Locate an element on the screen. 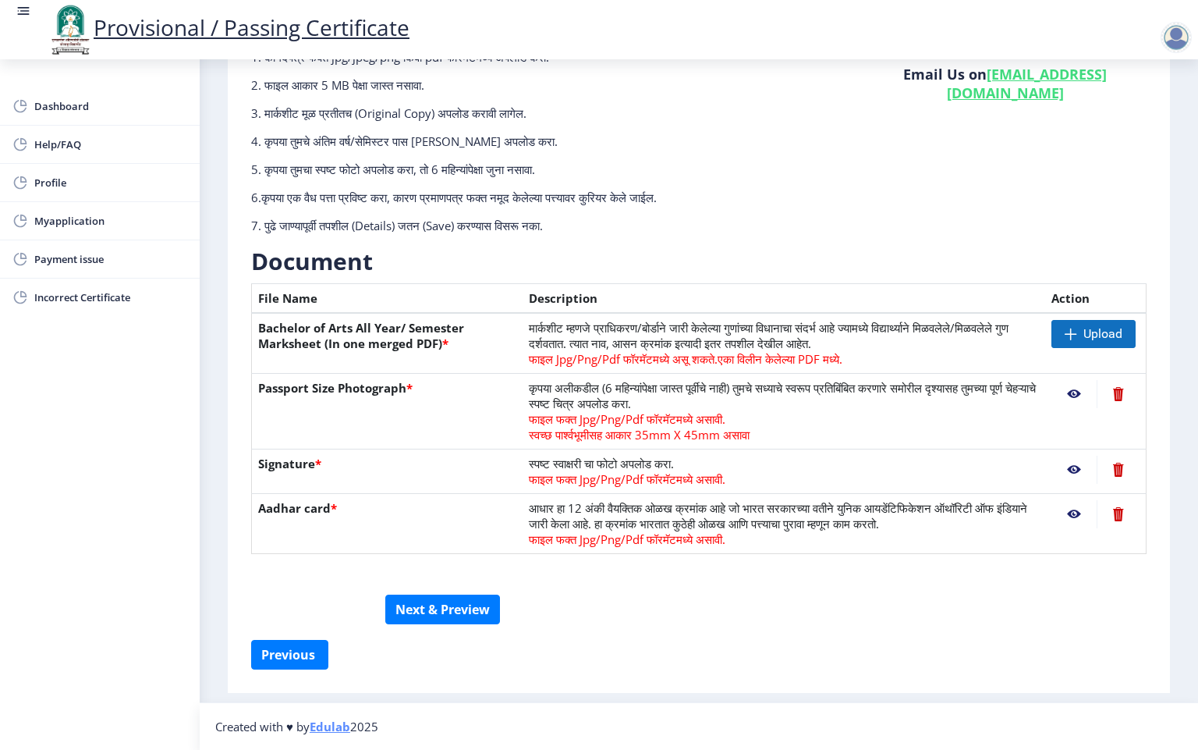 The height and width of the screenshot is (750, 1198). span: Dashboard is located at coordinates (111, 106).